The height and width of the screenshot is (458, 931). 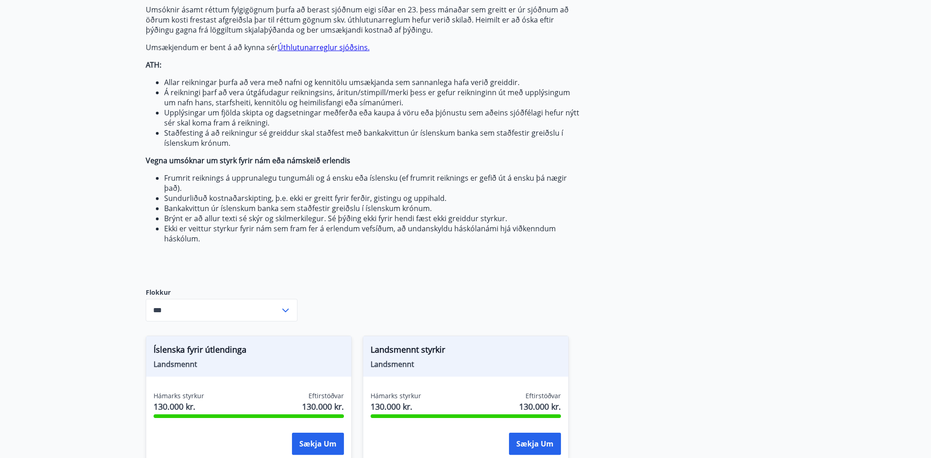 What do you see at coordinates (363, 20) in the screenshot?
I see `p: Umsóknir ásamt réttum fylgigögnum þurfa að berast sjóðnum eigi síðar en 23. þess mánaðar sem grei...` at bounding box center [363, 20].